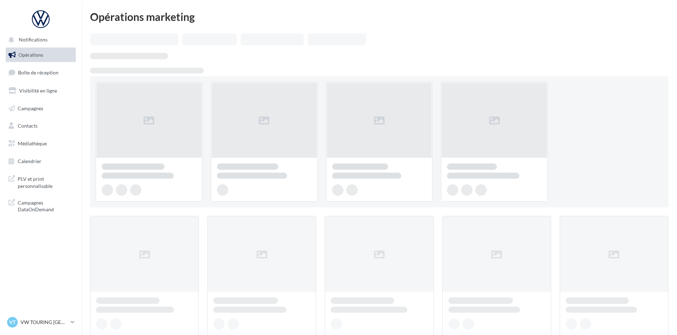 The height and width of the screenshot is (335, 677). Describe the element at coordinates (30, 108) in the screenshot. I see `span: Campagnes` at that location.